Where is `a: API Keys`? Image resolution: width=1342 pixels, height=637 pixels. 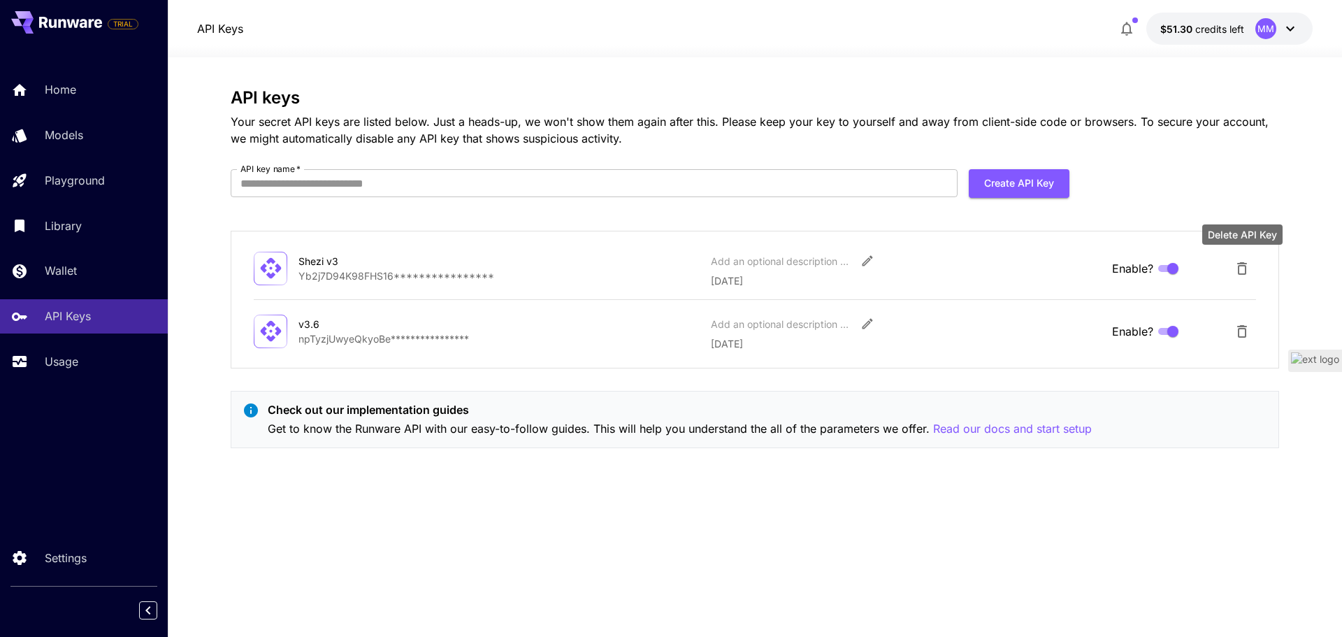 a: API Keys is located at coordinates (220, 29).